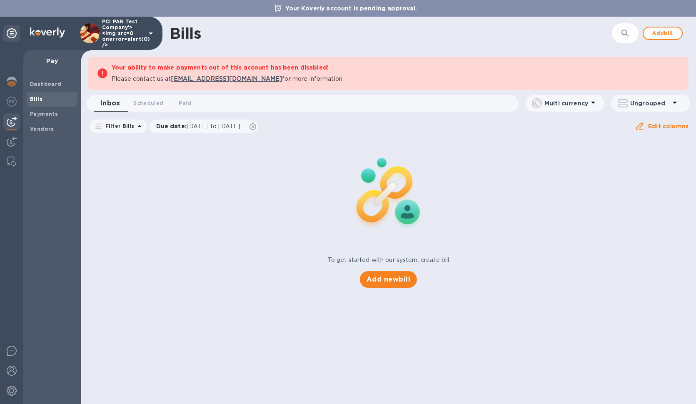  I want to click on h1: Bills, so click(185, 33).